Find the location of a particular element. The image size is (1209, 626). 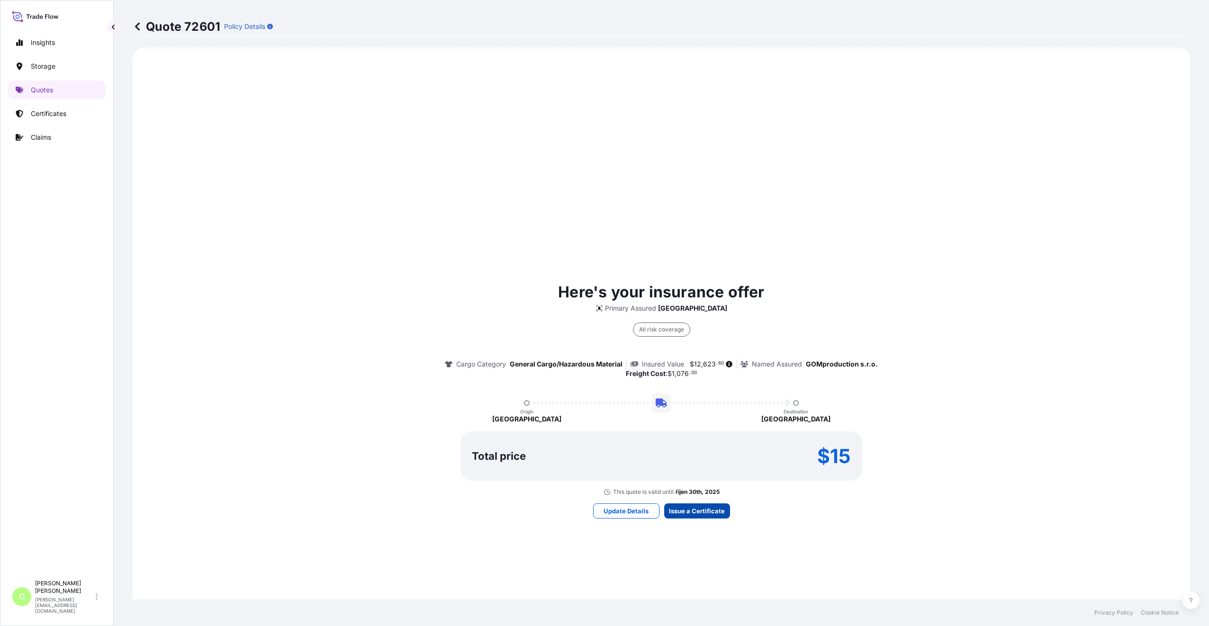

p: Update Details is located at coordinates (626, 511).